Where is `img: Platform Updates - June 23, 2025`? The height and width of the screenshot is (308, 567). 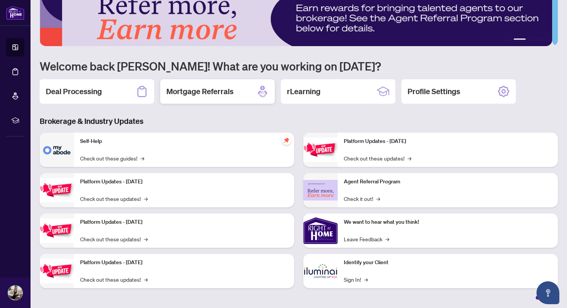 img: Platform Updates - June 23, 2025 is located at coordinates (320, 150).